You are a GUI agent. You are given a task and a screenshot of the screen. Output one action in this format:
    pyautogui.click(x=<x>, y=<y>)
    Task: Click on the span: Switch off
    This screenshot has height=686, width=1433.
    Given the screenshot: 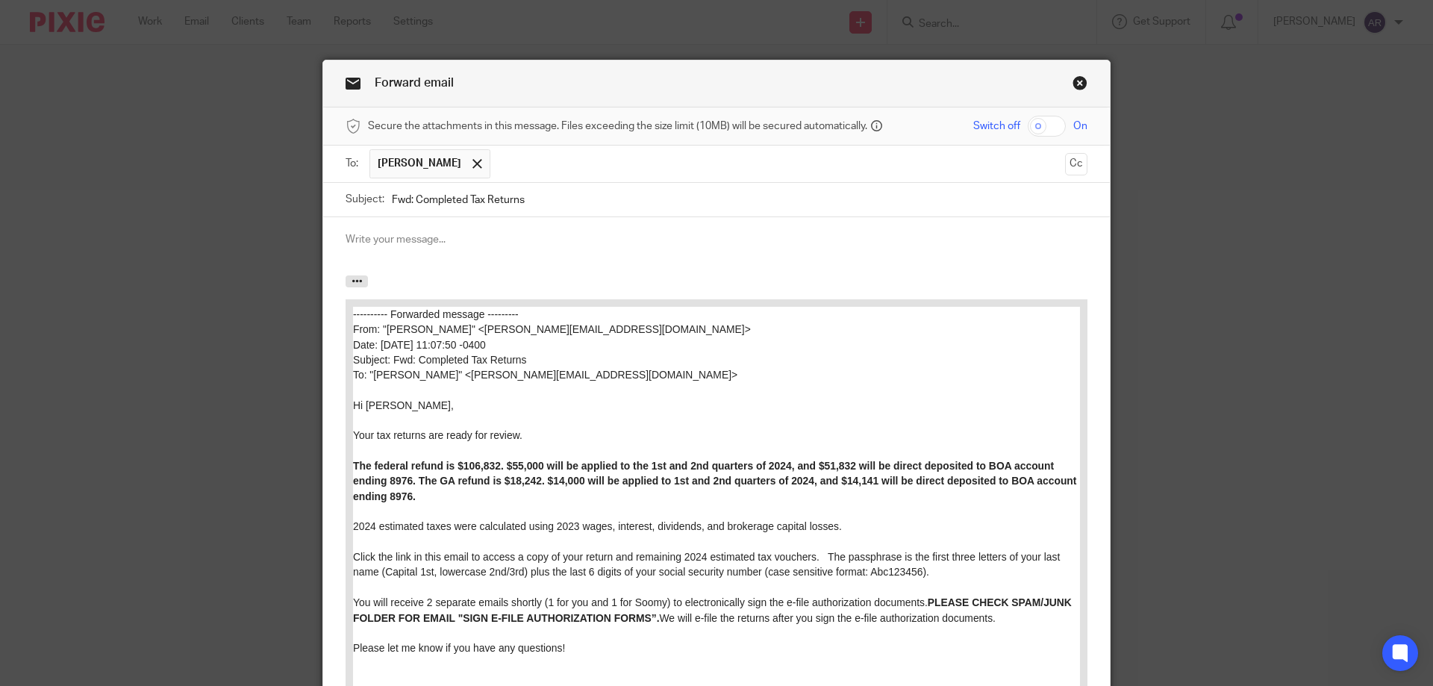 What is the action you would take?
    pyautogui.click(x=997, y=126)
    